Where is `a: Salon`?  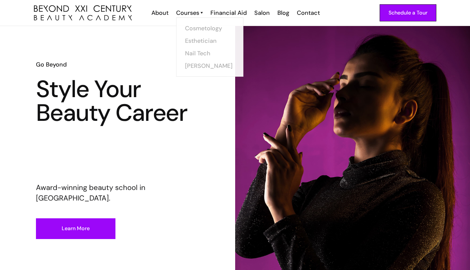 a: Salon is located at coordinates (261, 13).